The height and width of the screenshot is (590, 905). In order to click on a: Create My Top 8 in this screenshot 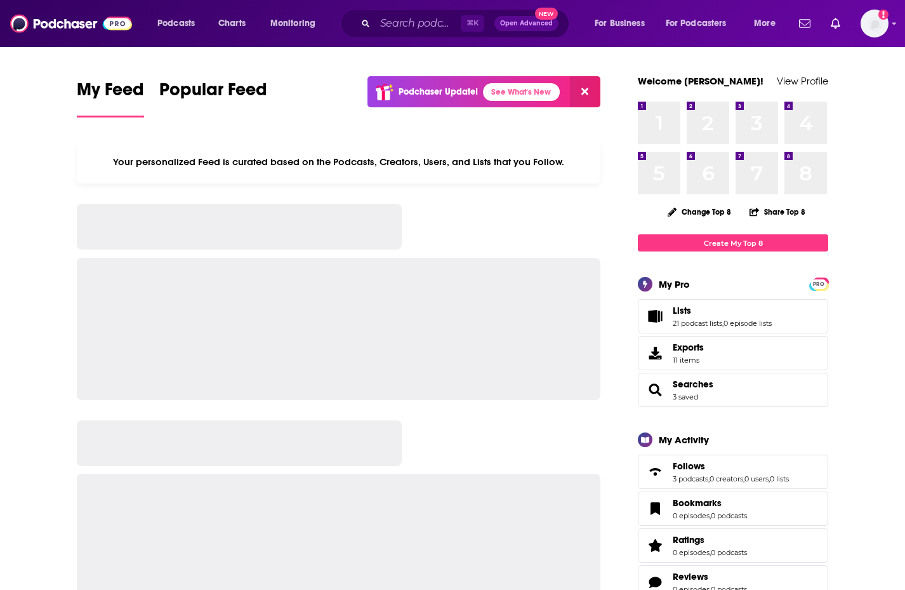, I will do `click(733, 242)`.